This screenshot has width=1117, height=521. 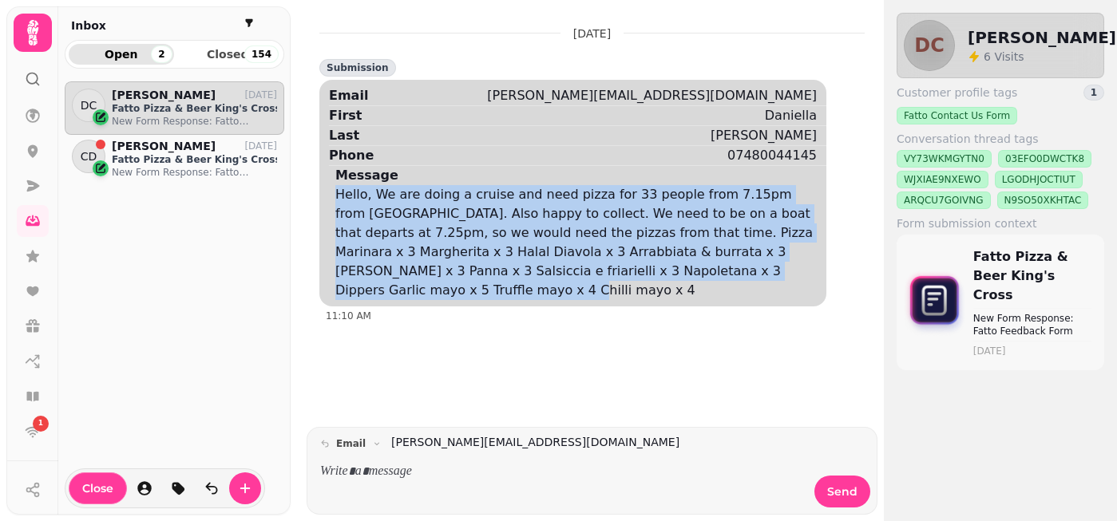 What do you see at coordinates (367, 176) in the screenshot?
I see `div: Message` at bounding box center [367, 176].